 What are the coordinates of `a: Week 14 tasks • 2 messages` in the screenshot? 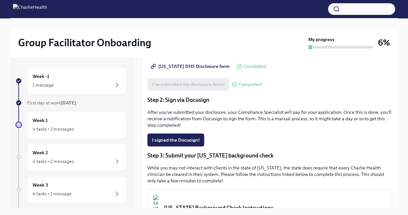 It's located at (71, 125).